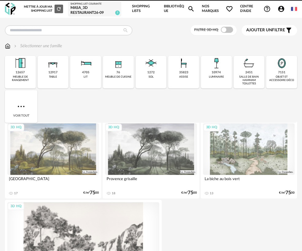 This screenshot has width=302, height=251. I want to click on div: Shopping List courante, so click(95, 4).